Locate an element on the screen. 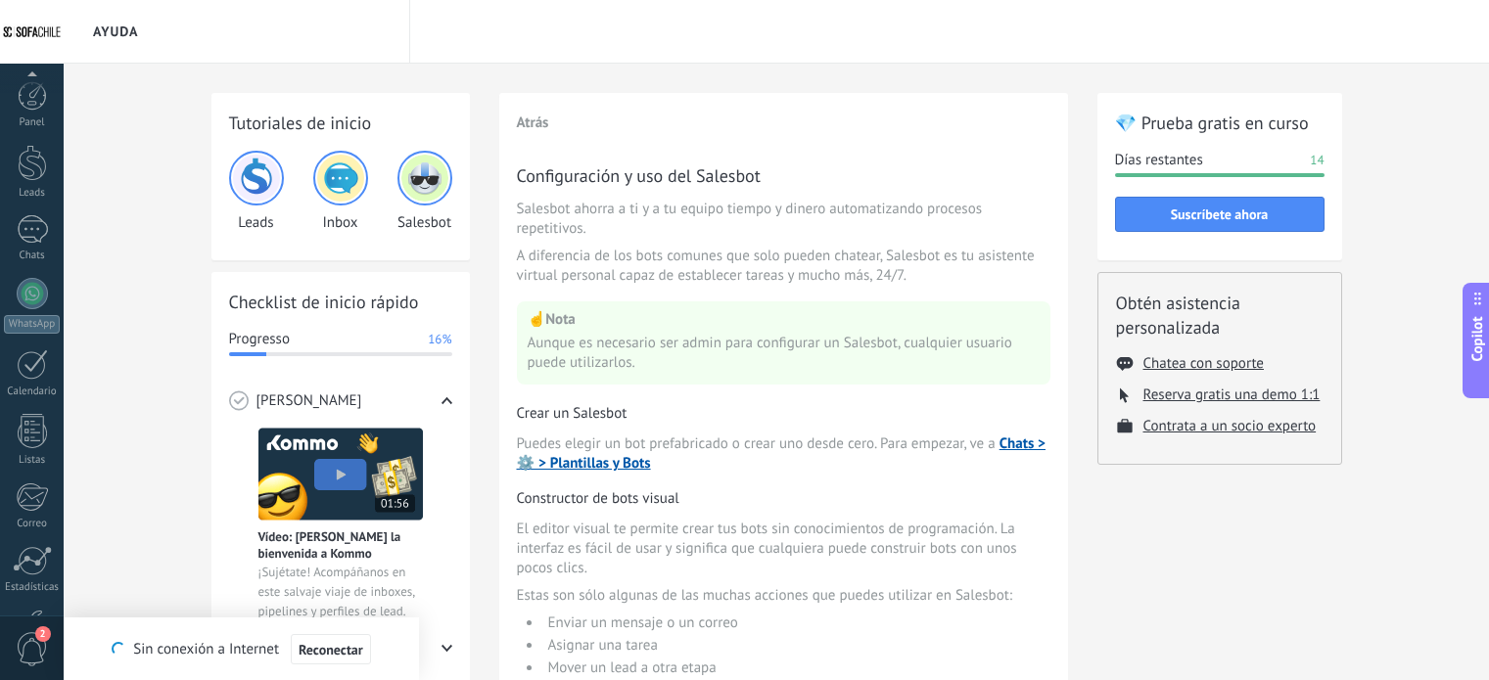 The height and width of the screenshot is (680, 1489). p: ☝️ Nota is located at coordinates (783, 319).